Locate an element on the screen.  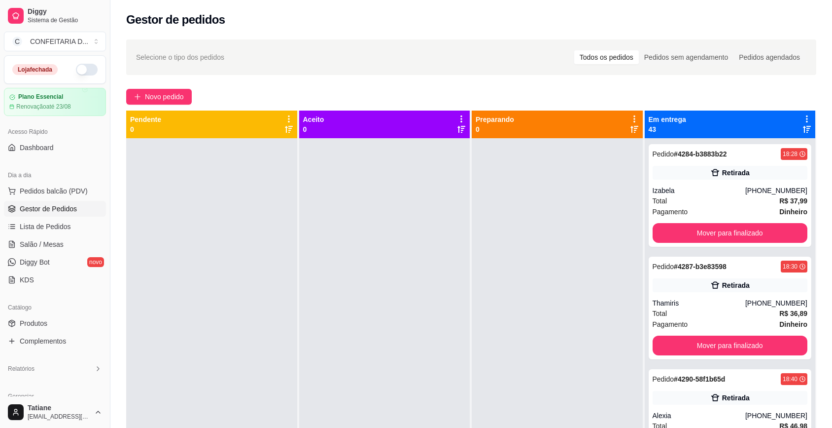
div: Izabela is located at coordinates (699, 190).